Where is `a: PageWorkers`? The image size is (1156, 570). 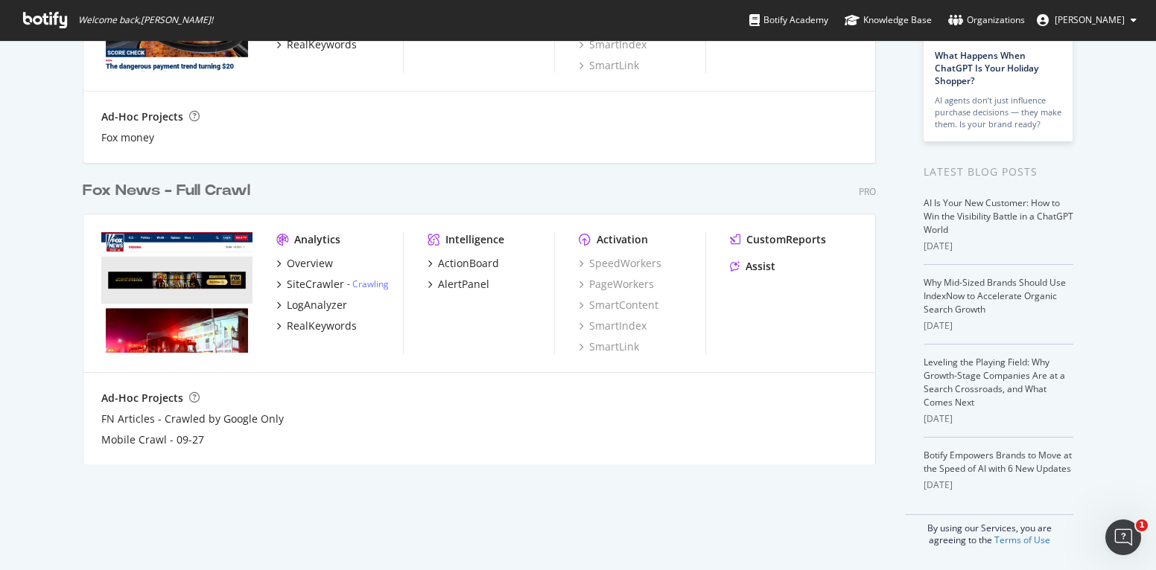
a: PageWorkers is located at coordinates (616, 284).